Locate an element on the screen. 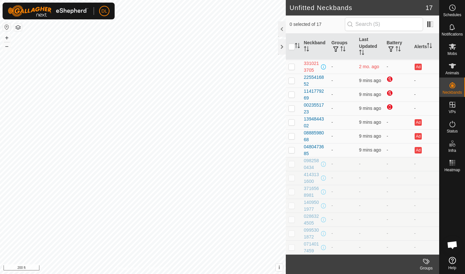  div: 2255416852 is located at coordinates (315, 81).